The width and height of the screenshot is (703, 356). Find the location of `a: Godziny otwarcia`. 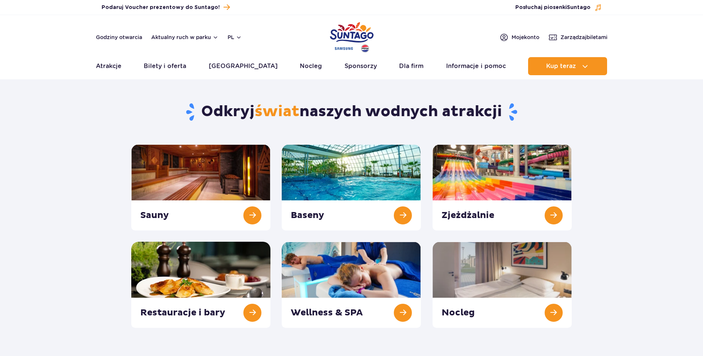

a: Godziny otwarcia is located at coordinates (119, 37).